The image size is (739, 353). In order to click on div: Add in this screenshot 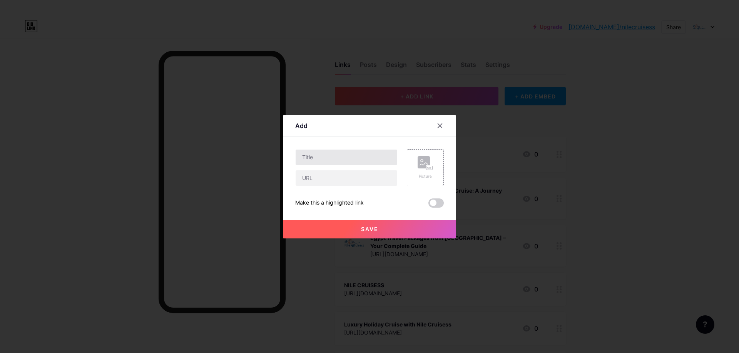, I will do `click(301, 126)`.